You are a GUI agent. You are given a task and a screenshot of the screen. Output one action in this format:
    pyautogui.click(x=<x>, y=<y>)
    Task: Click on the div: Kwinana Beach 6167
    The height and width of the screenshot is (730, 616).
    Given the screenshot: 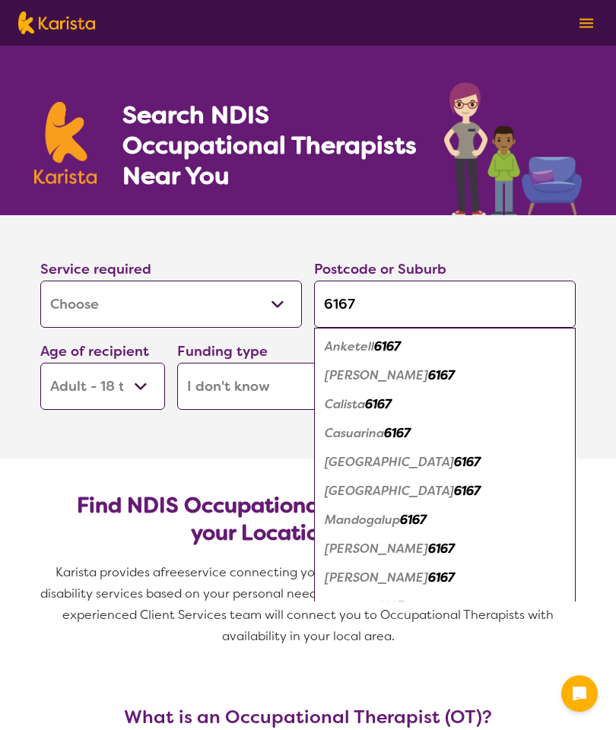 What is the action you would take?
    pyautogui.click(x=445, y=462)
    